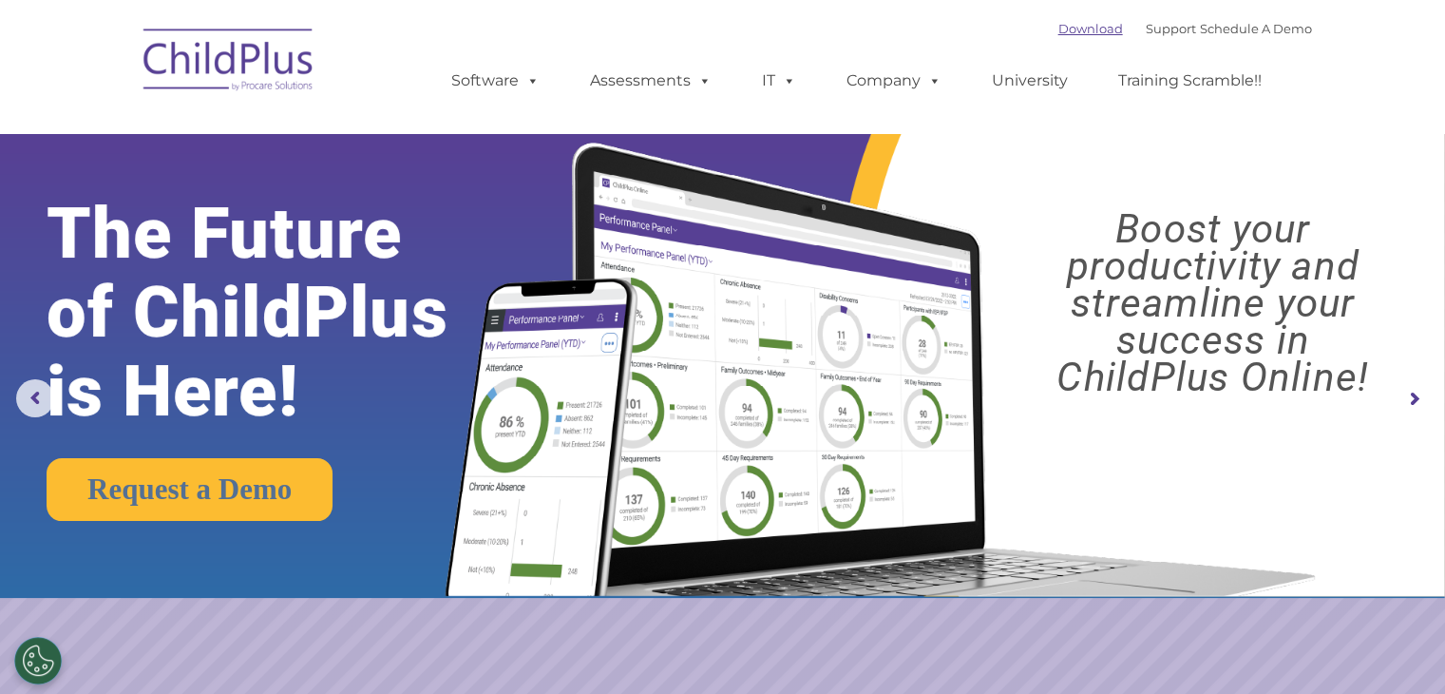 This screenshot has height=694, width=1445. I want to click on a: IT, so click(779, 81).